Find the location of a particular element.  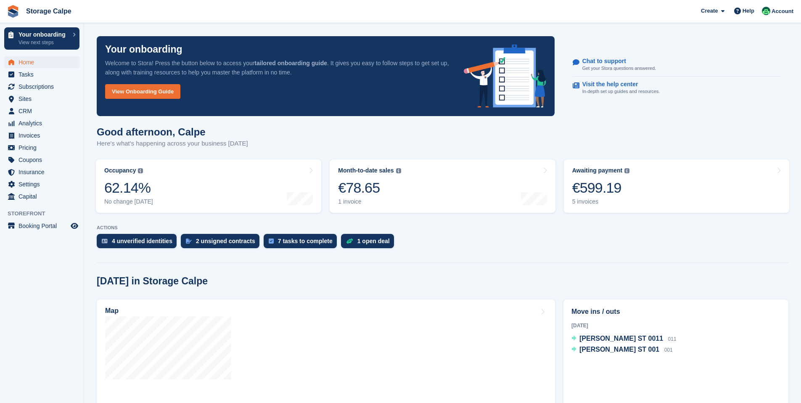

span: Capital is located at coordinates (44, 196).